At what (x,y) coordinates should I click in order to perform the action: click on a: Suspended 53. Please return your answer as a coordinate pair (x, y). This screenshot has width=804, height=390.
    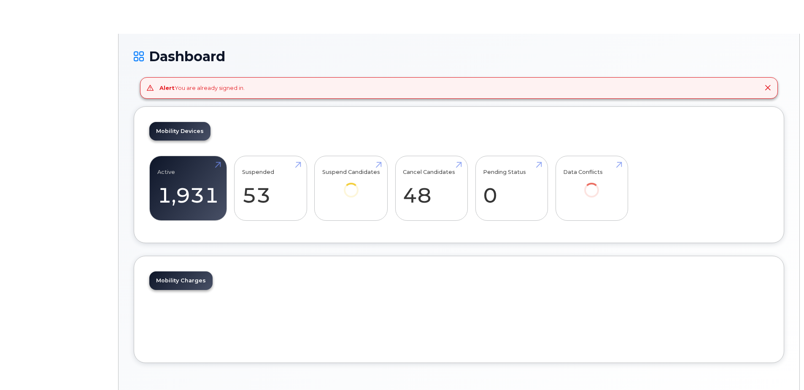
    Looking at the image, I should click on (270, 188).